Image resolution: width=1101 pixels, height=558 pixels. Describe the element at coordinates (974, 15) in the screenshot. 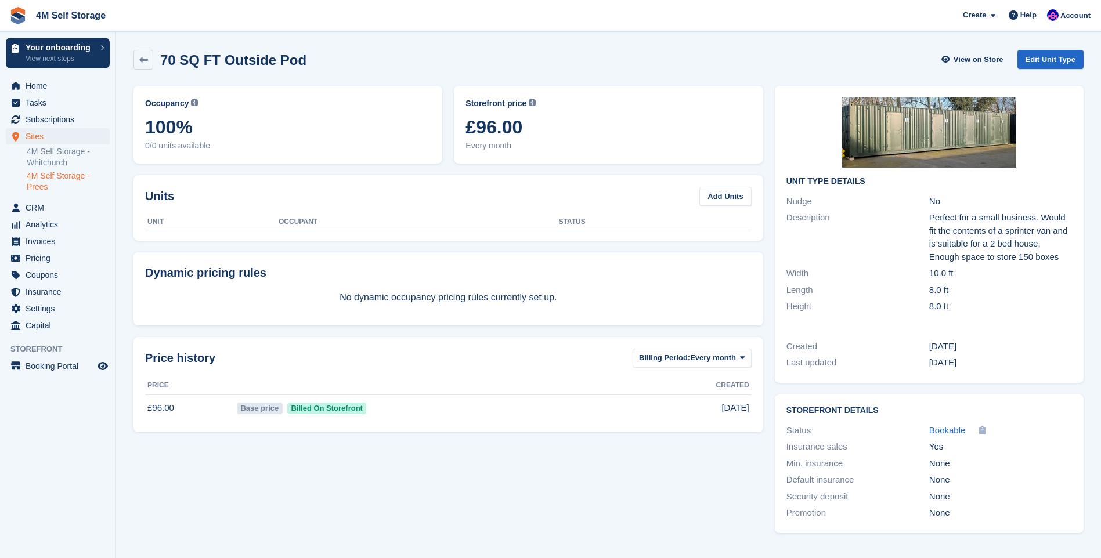

I see `span: Create` at that location.